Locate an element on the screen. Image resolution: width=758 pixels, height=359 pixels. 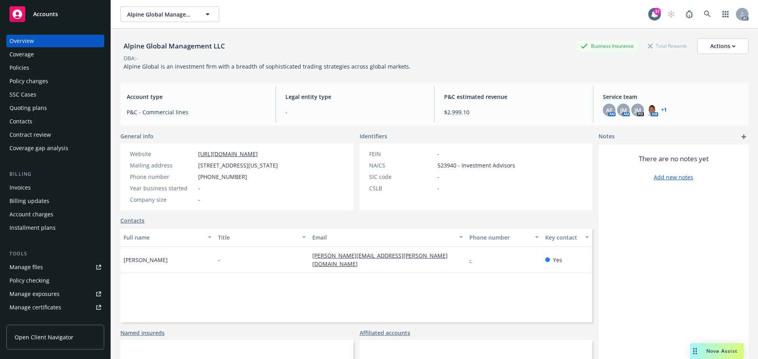
button: Phone number is located at coordinates (503, 238).